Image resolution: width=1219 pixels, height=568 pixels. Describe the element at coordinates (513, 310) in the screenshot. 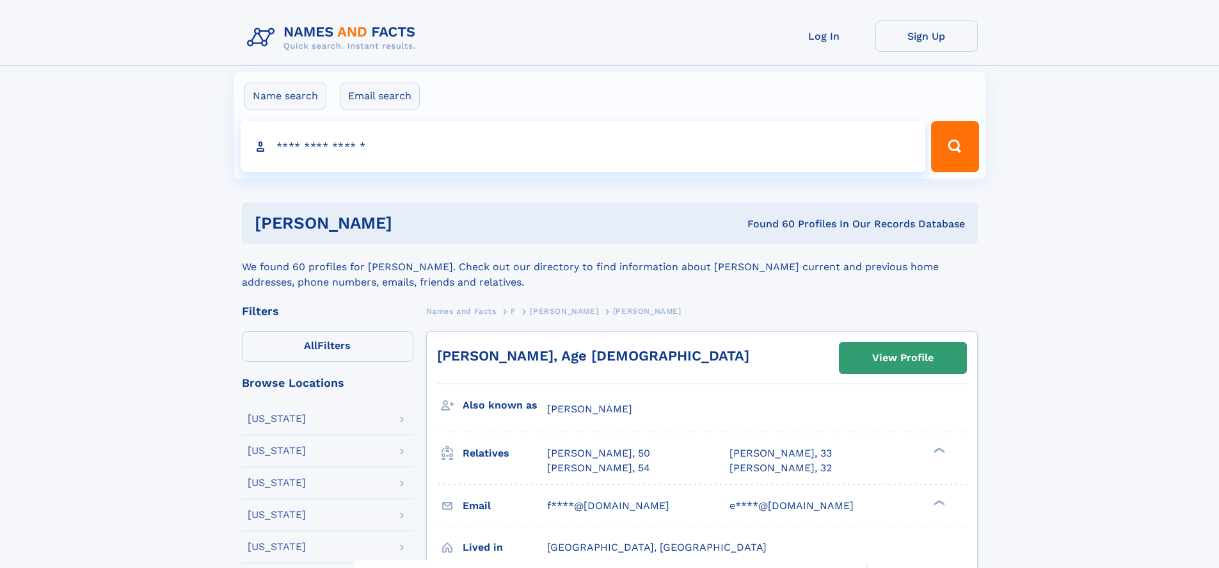

I see `a: F` at that location.